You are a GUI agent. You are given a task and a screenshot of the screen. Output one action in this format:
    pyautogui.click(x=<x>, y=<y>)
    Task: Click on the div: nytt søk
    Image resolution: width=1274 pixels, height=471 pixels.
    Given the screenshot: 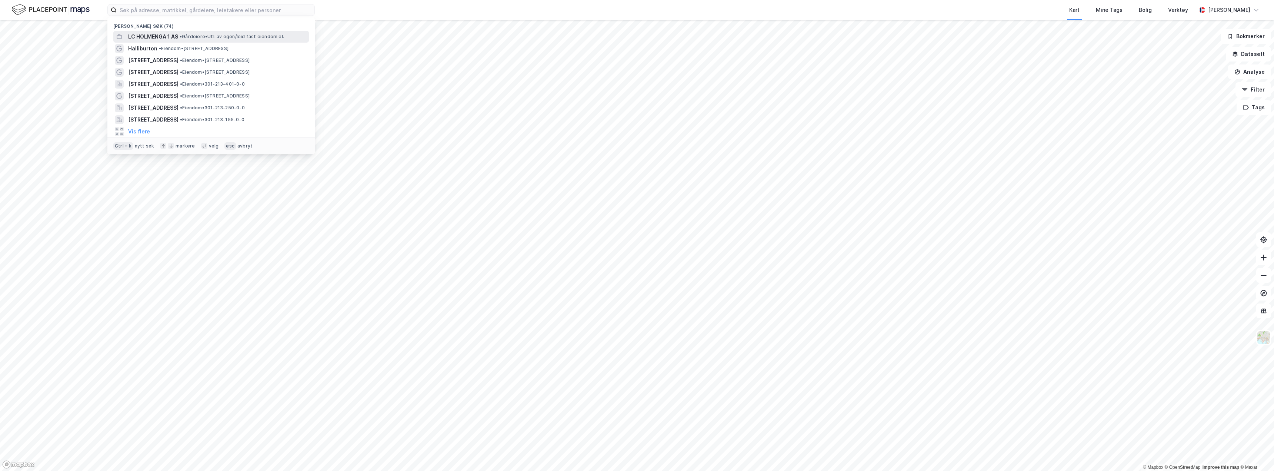 What is the action you would take?
    pyautogui.click(x=144, y=146)
    